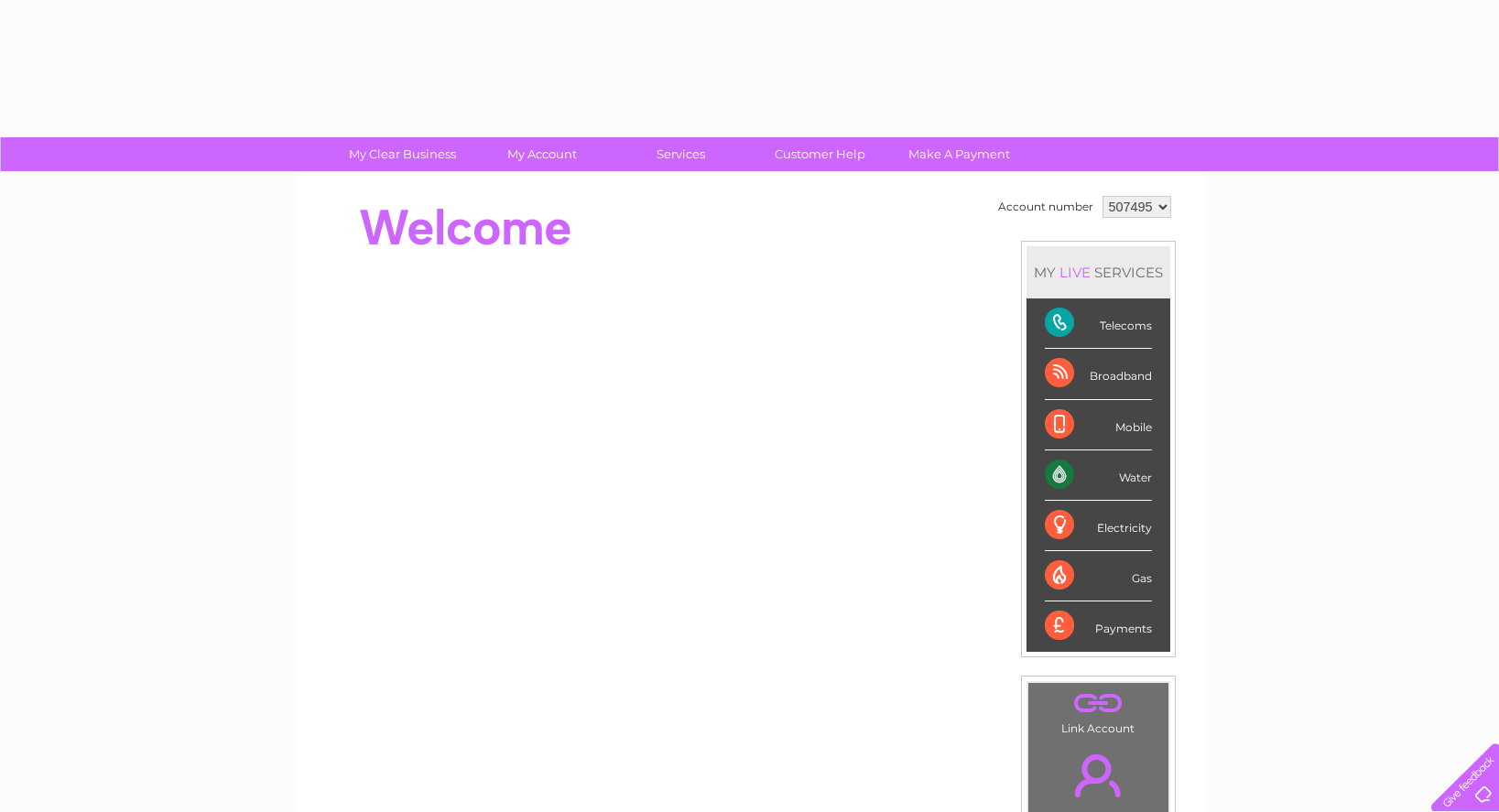  Describe the element at coordinates (542, 154) in the screenshot. I see `a: My Account` at that location.